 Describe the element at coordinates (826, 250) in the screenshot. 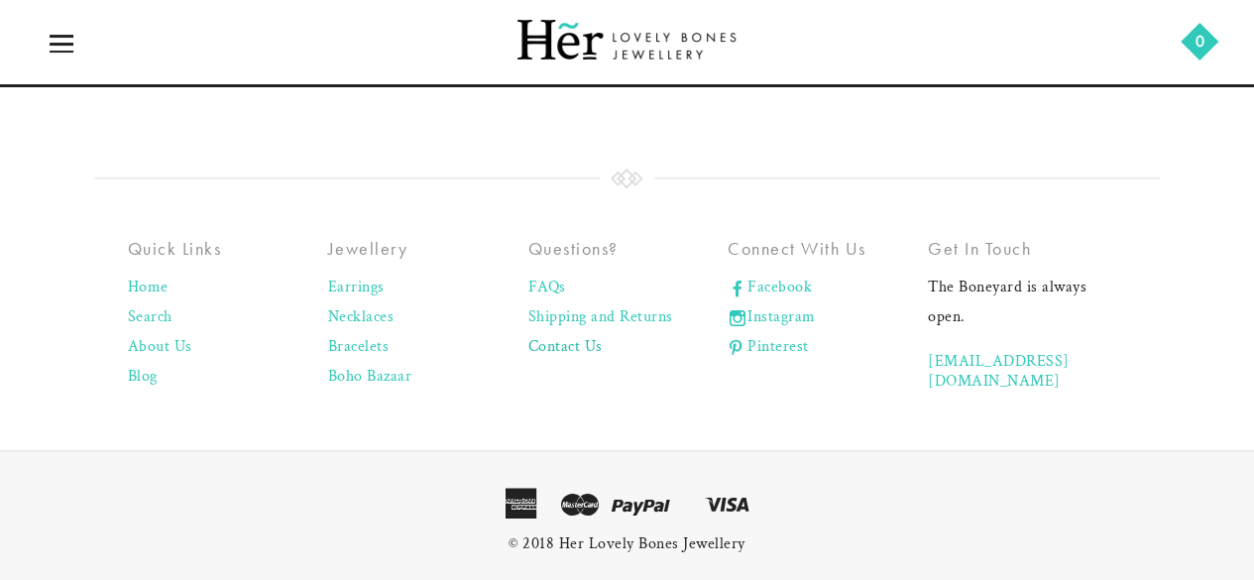

I see `h4: Connect With Us` at that location.